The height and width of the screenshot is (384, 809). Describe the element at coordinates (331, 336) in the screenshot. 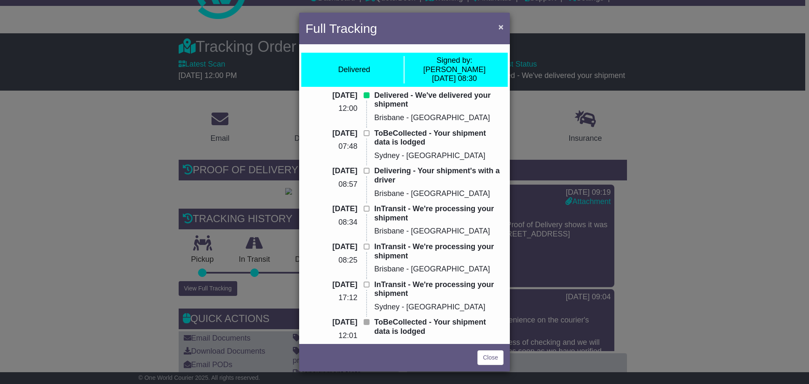

I see `p: 12:01` at that location.